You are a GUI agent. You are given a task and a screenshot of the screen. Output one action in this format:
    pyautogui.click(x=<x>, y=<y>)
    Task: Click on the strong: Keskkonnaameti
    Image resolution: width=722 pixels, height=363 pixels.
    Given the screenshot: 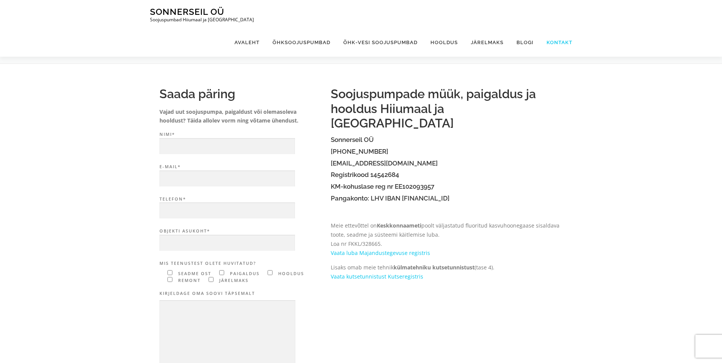 What is the action you would take?
    pyautogui.click(x=399, y=225)
    